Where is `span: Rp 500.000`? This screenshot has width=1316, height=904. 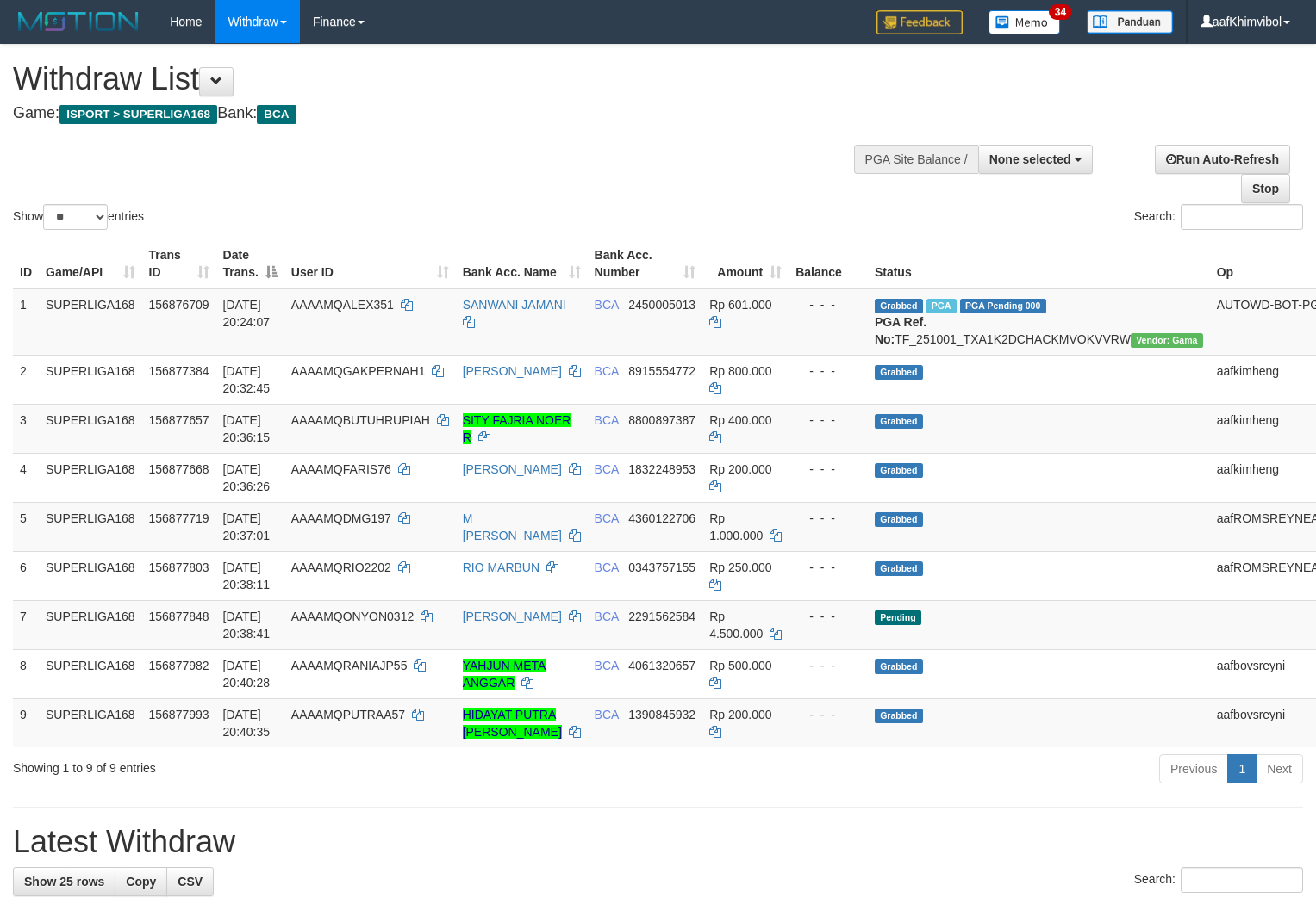 span: Rp 500.000 is located at coordinates (740, 665).